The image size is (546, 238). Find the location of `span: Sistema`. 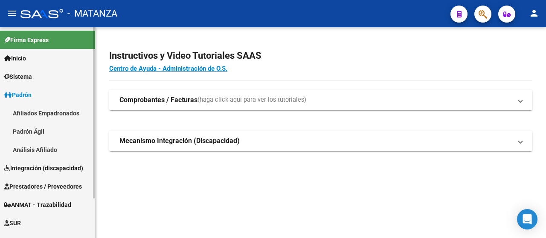

span: Sistema is located at coordinates (18, 77).